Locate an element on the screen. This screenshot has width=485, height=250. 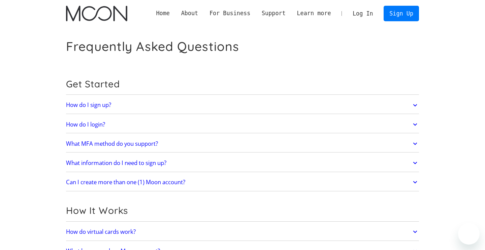
a: Home is located at coordinates (163, 13).